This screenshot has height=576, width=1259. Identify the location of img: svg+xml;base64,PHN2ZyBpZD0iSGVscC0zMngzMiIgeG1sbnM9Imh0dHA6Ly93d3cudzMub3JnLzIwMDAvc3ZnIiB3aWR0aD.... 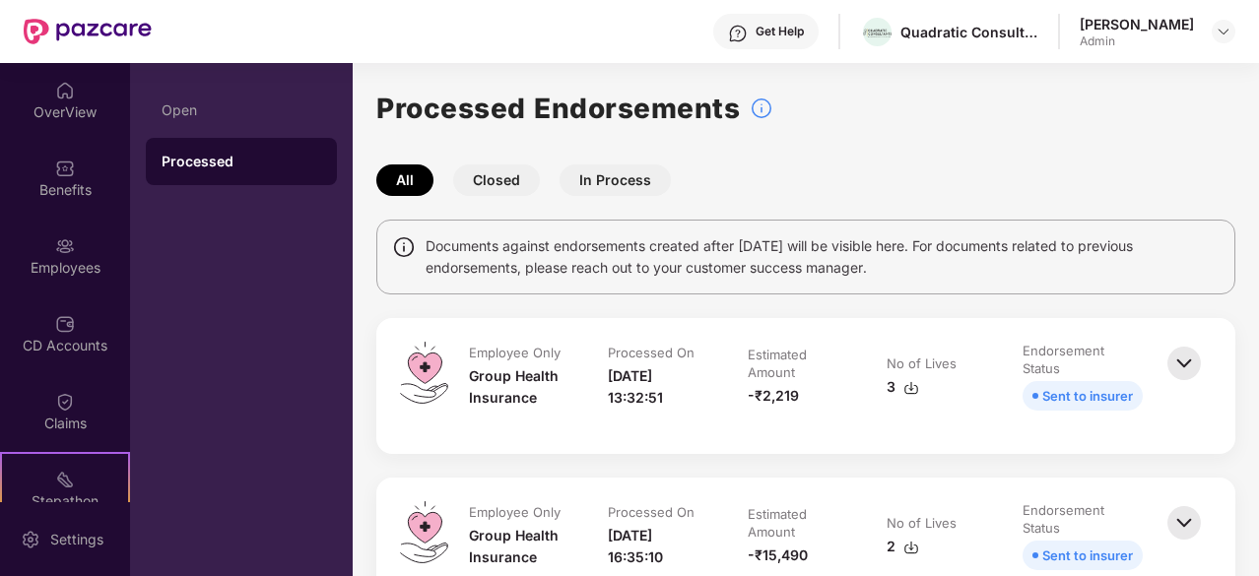
(738, 34).